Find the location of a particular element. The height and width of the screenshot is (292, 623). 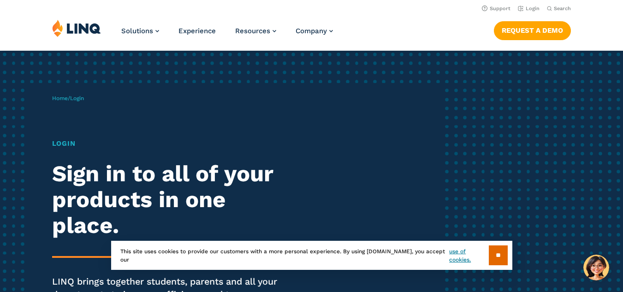

a: use of cookies. is located at coordinates (469, 256).